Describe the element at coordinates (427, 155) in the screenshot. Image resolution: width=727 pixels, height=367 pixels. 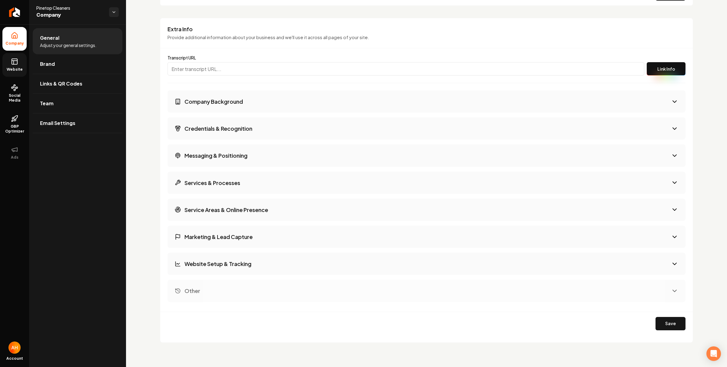
I see `button: Messaging & Positioning` at that location.